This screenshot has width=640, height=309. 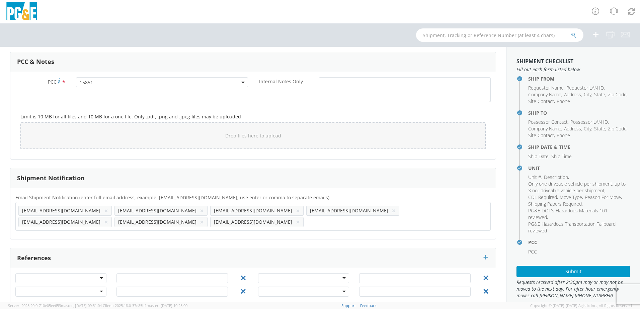 I want to click on h4: Ship To, so click(x=579, y=113).